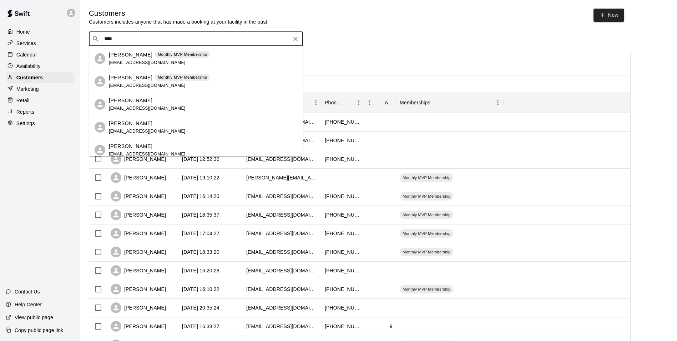 This screenshot has width=677, height=341. What do you see at coordinates (343, 326) in the screenshot?
I see `div: +19032939947` at bounding box center [343, 326].